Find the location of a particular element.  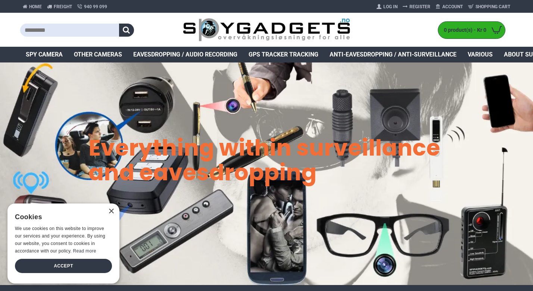

font: Accept is located at coordinates (63, 266).